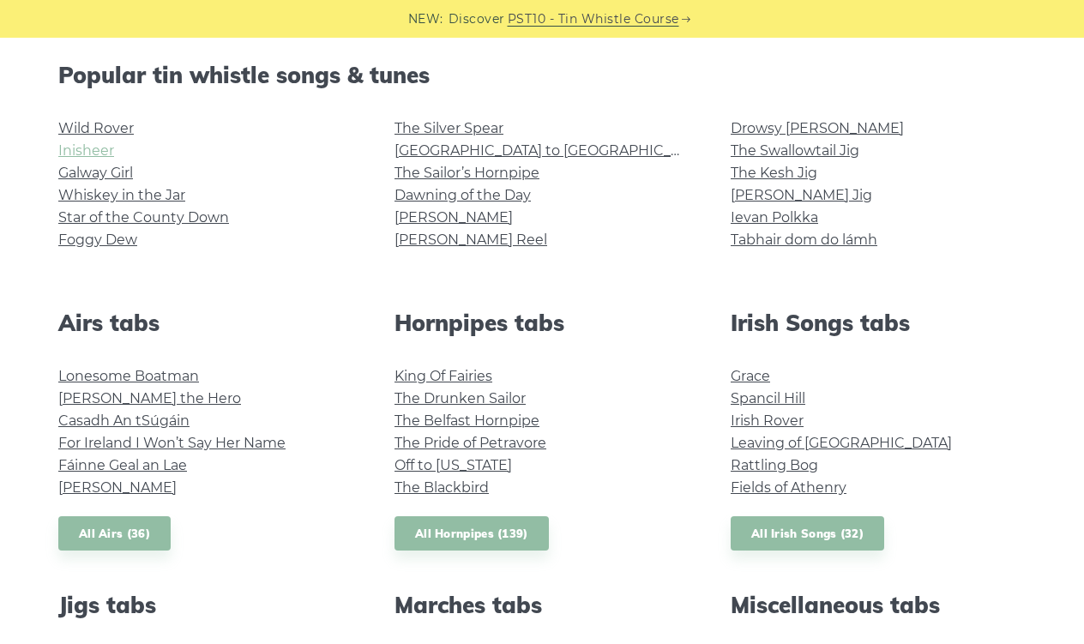  Describe the element at coordinates (143, 217) in the screenshot. I see `a: Star of the County Down` at that location.